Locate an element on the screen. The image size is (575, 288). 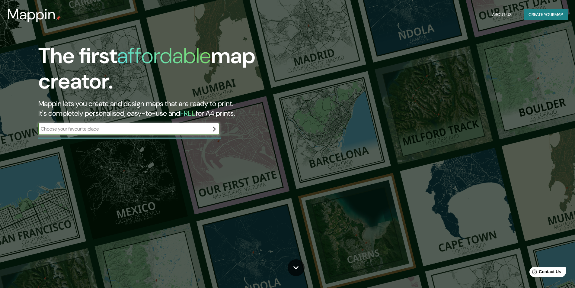
h1: The first map creator. is located at coordinates (182, 71).